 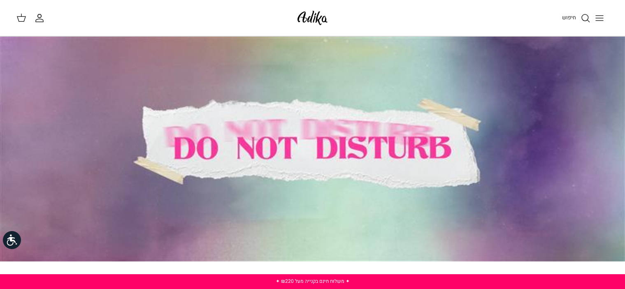 I want to click on span: חיפוש, so click(x=569, y=17).